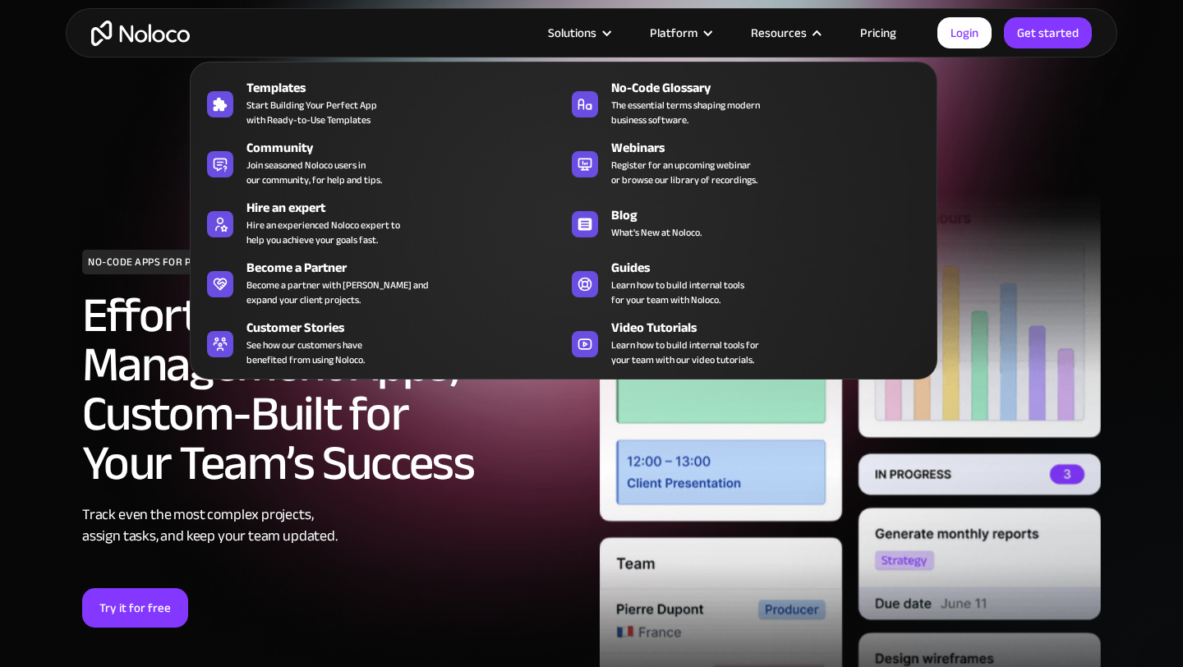 This screenshot has width=1183, height=667. Describe the element at coordinates (657, 233) in the screenshot. I see `span: What's New at Noloco.` at that location.